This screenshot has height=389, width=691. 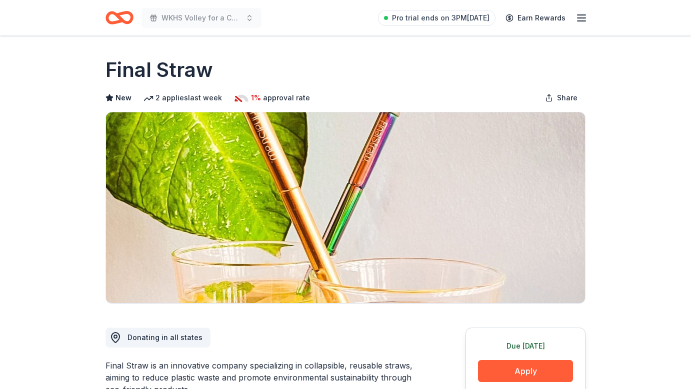 I want to click on button: Share, so click(x=561, y=98).